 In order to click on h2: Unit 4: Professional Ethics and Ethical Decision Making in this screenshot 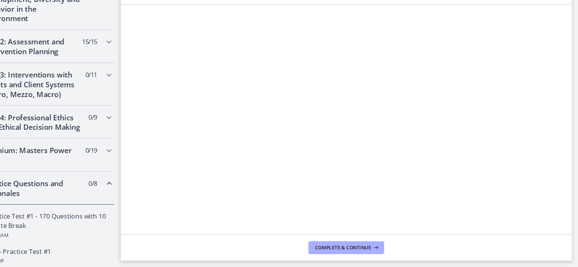, I will do `click(68, 132)`.